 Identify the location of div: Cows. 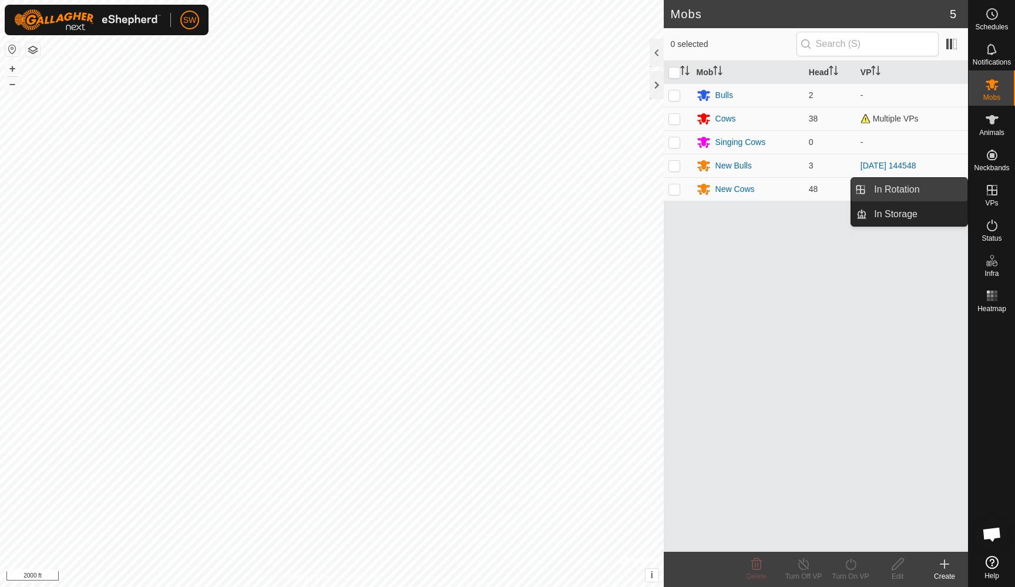
(725, 119).